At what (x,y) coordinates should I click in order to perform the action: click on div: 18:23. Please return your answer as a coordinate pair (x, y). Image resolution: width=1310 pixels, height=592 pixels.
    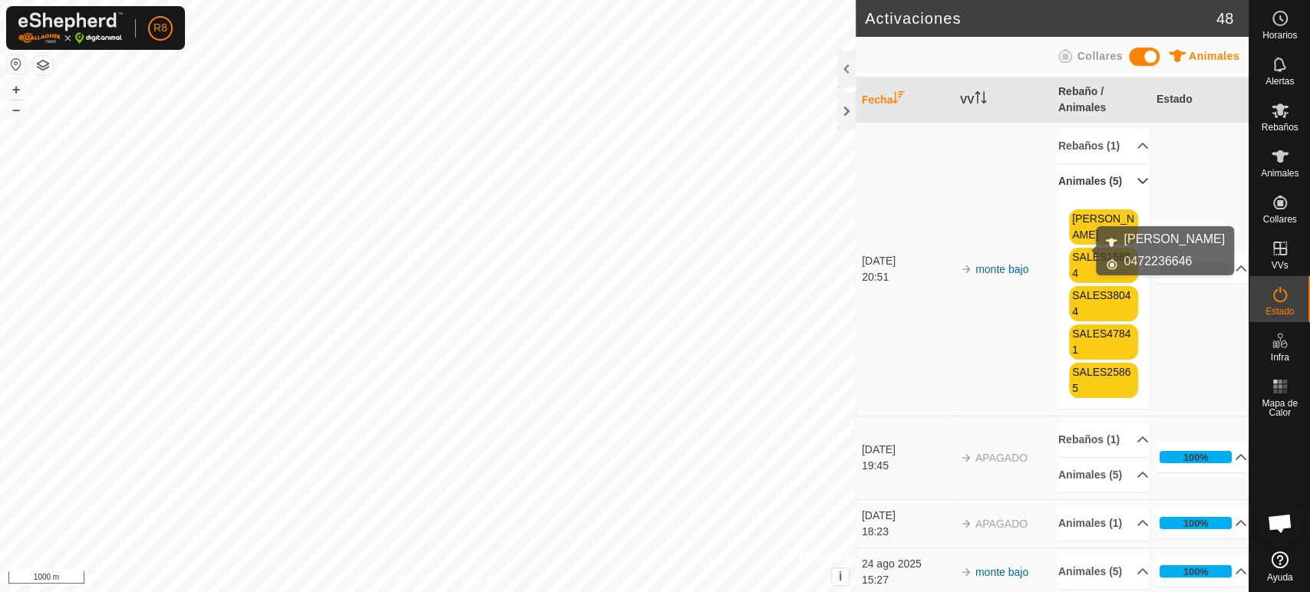
    Looking at the image, I should click on (907, 532).